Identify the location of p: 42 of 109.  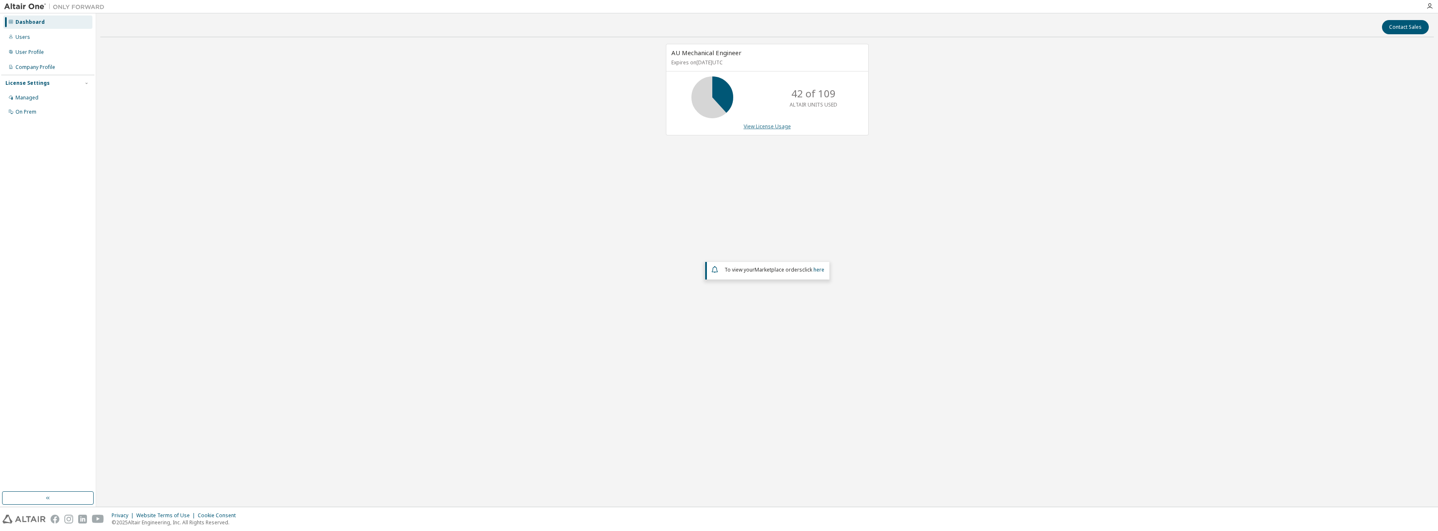
(813, 94).